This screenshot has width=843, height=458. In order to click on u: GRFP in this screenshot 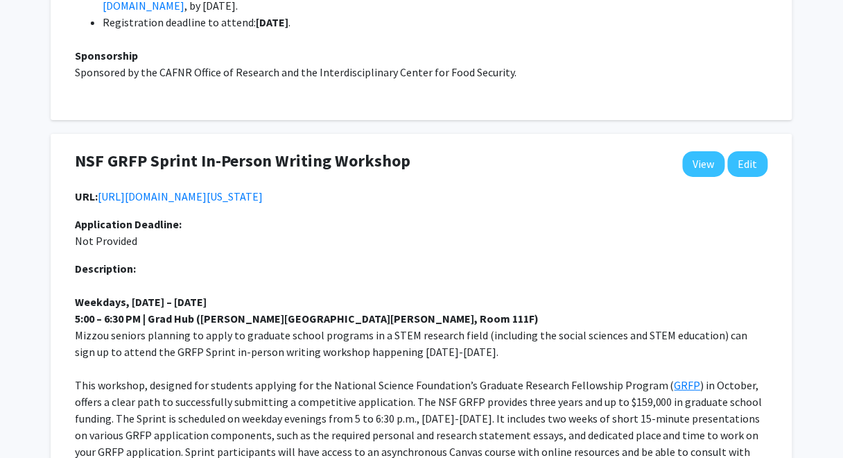, I will do `click(688, 385)`.